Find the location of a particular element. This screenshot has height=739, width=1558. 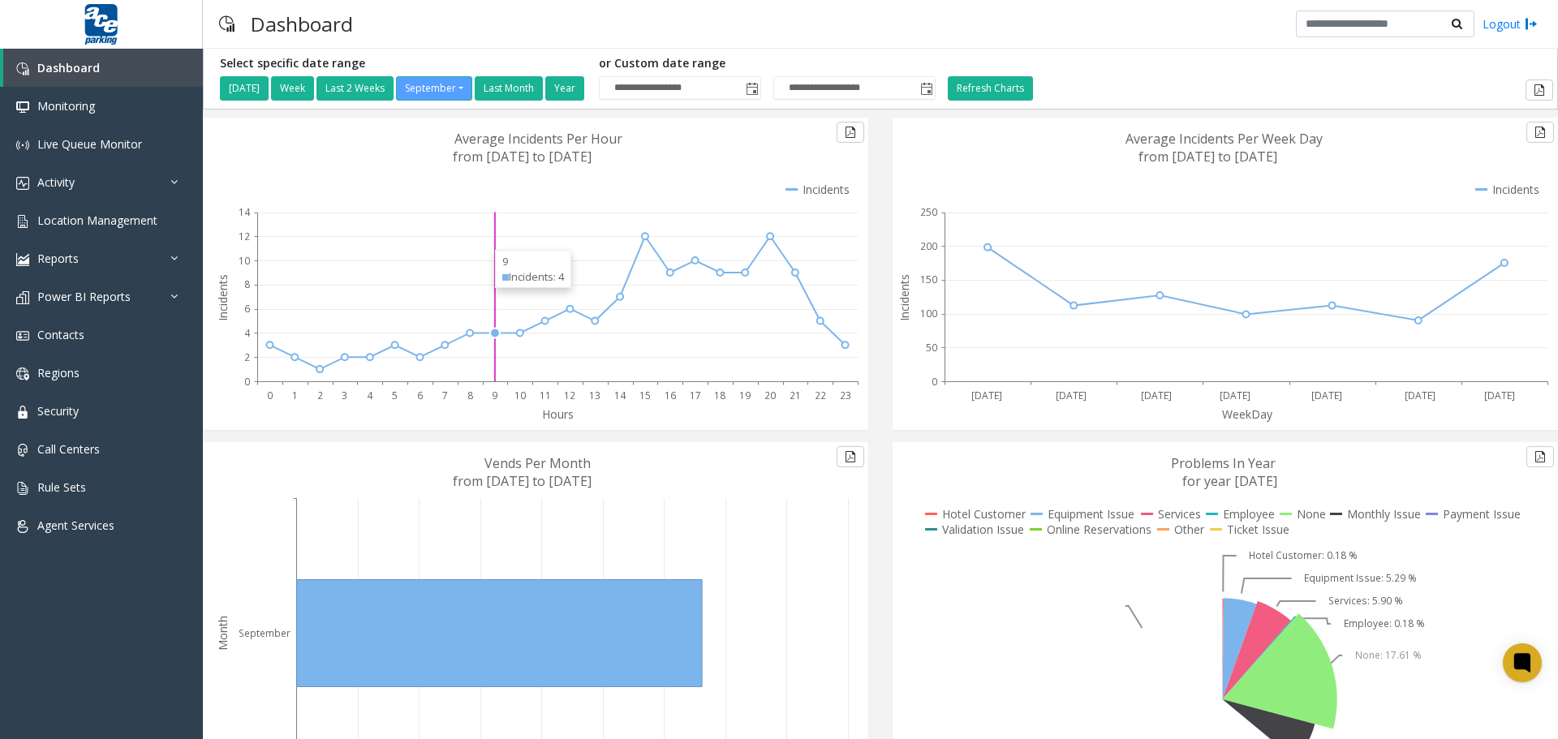

button: Refresh Charts is located at coordinates (990, 88).